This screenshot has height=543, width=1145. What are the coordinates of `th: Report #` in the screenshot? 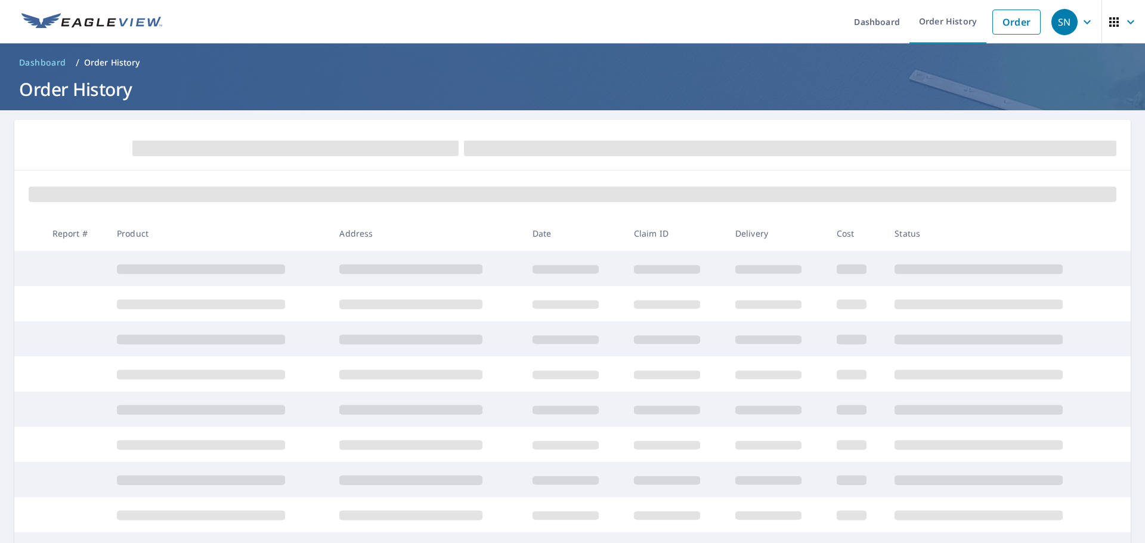 It's located at (75, 233).